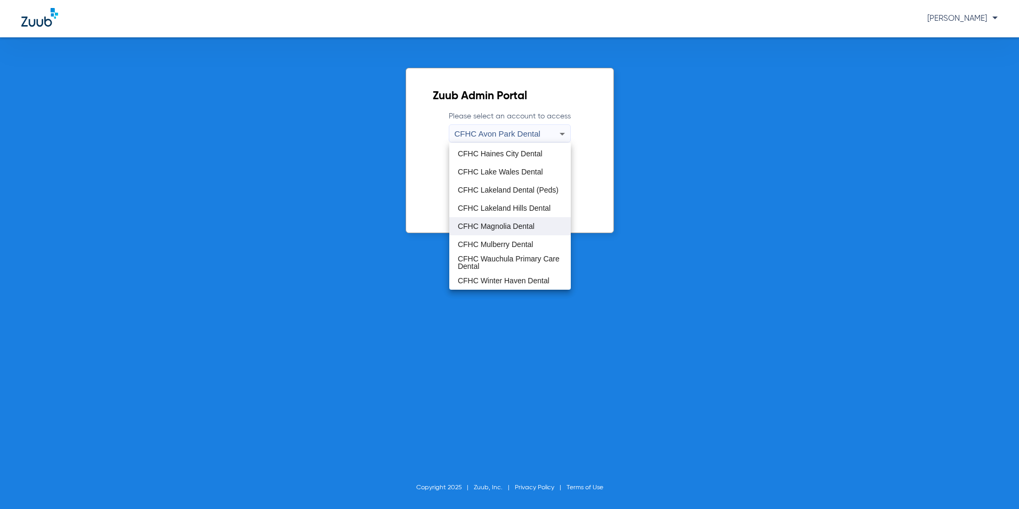 This screenshot has height=509, width=1019. I want to click on div: Chat Widget, so click(993, 483).